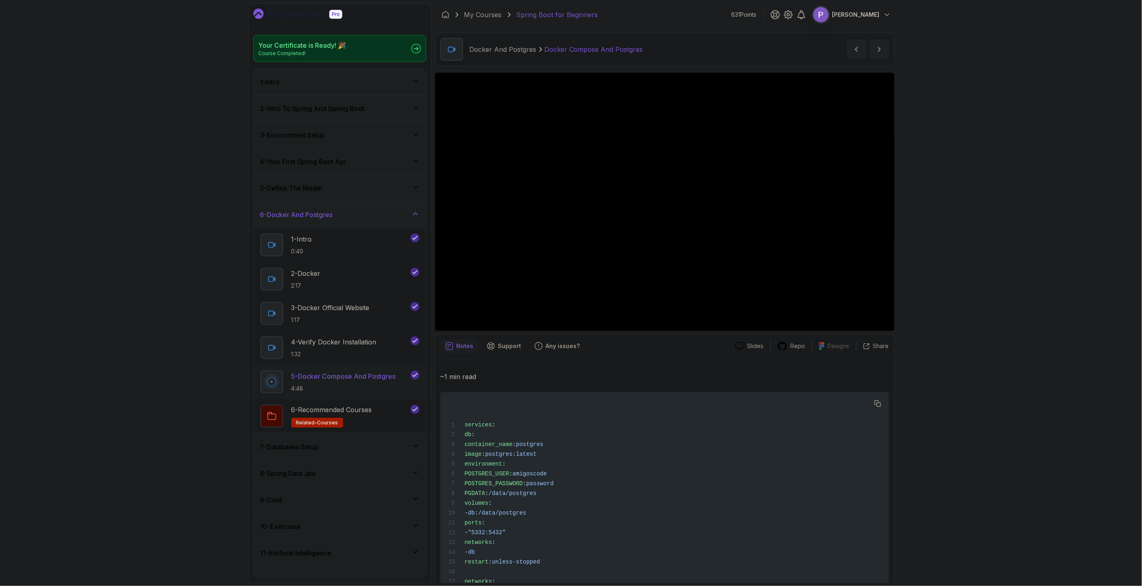 The width and height of the screenshot is (1142, 586). Describe the element at coordinates (340, 245) in the screenshot. I see `button: 1-Intro0:40` at that location.